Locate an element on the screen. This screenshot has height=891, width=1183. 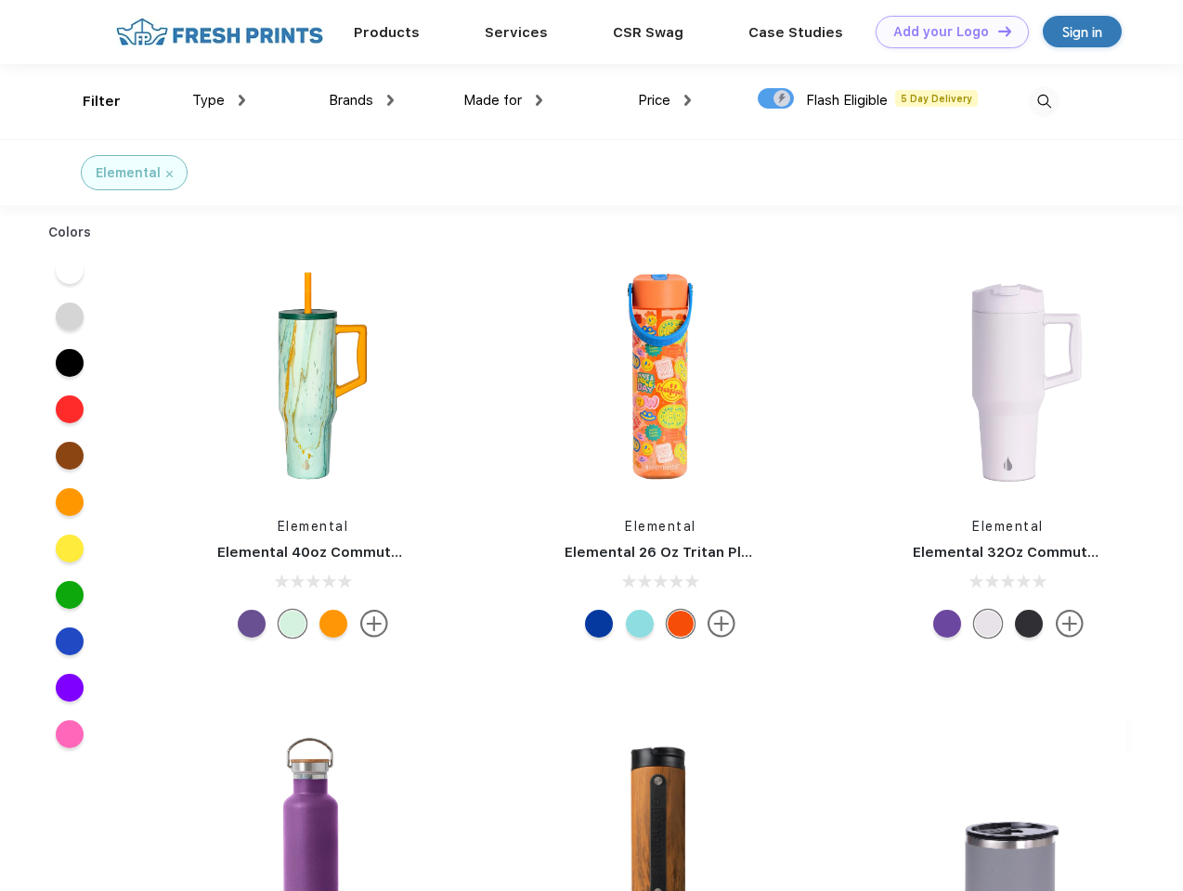
div: Add your Logo is located at coordinates (941, 32).